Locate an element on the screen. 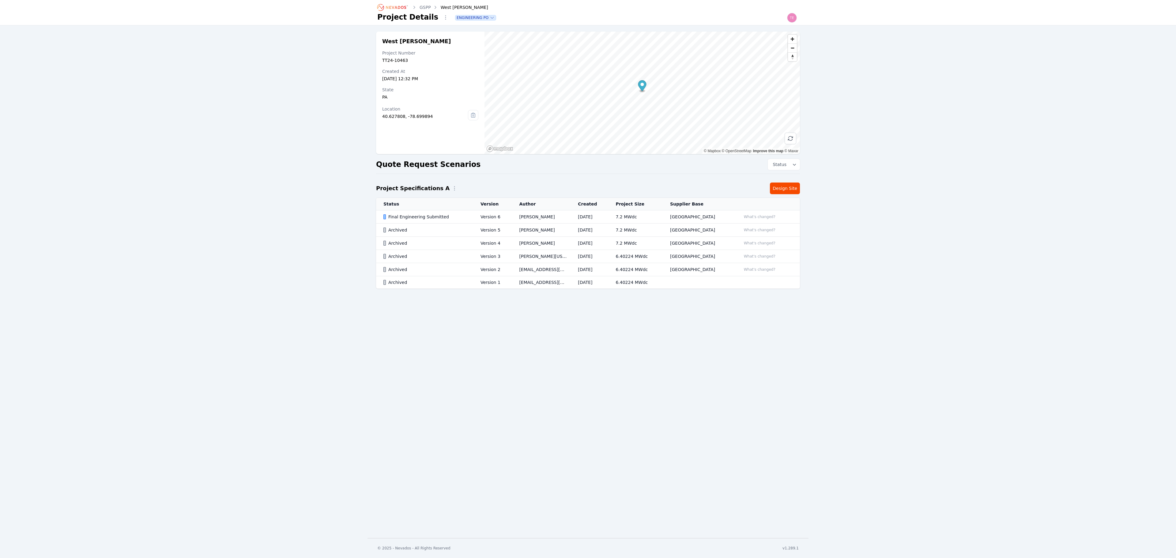  div: v1.289.1 is located at coordinates (791, 548).